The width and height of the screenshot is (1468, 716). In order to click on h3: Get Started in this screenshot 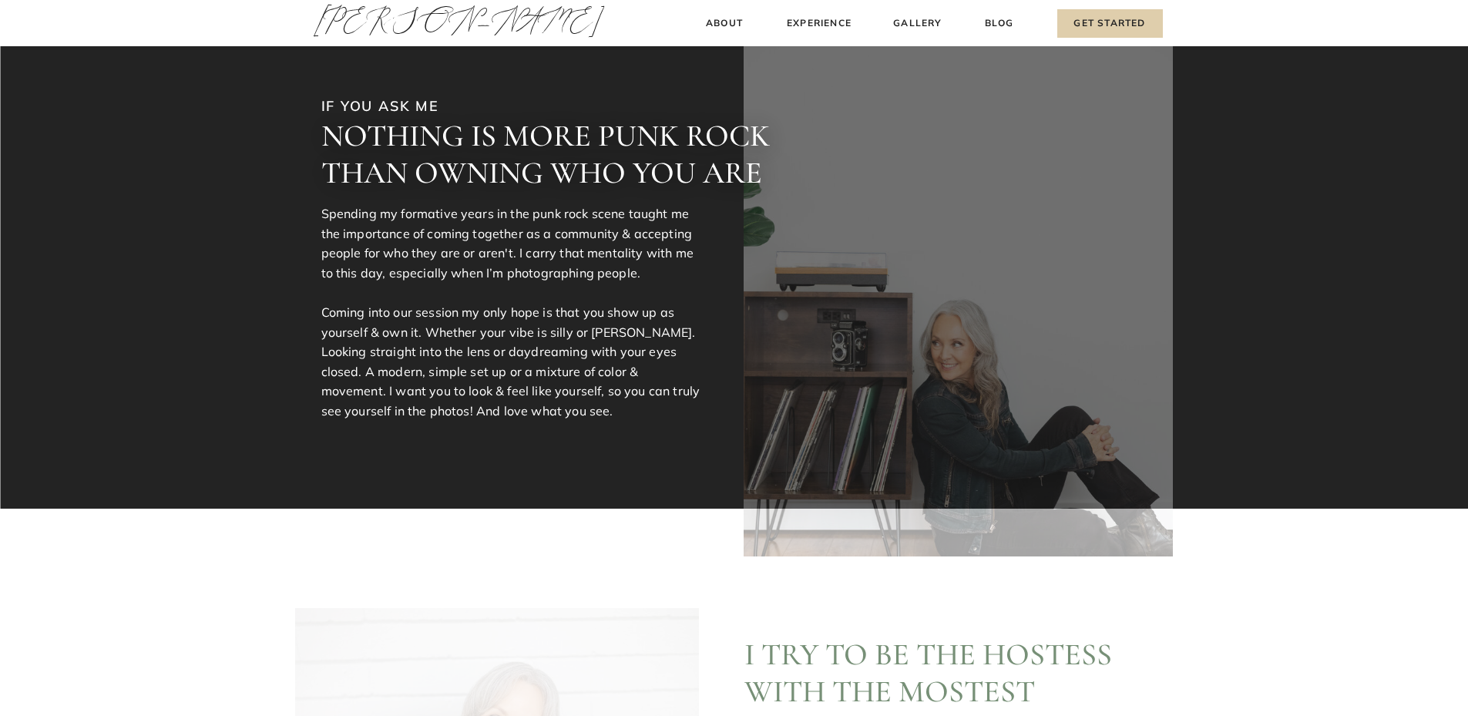, I will do `click(1110, 23)`.